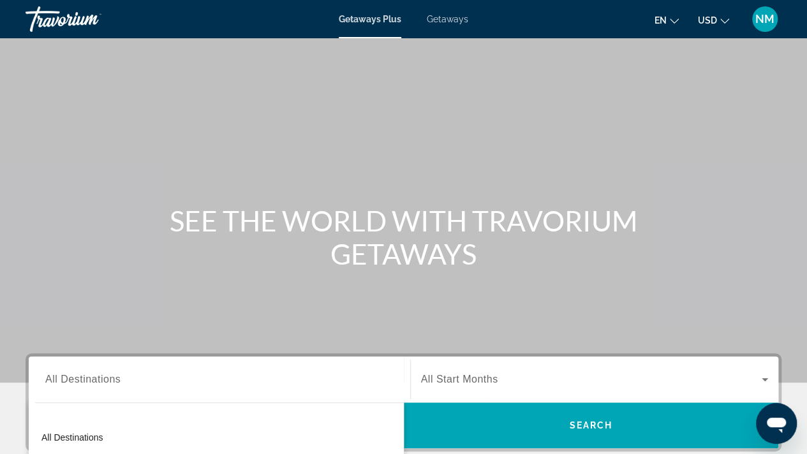  I want to click on span: Getaways Plus, so click(370, 19).